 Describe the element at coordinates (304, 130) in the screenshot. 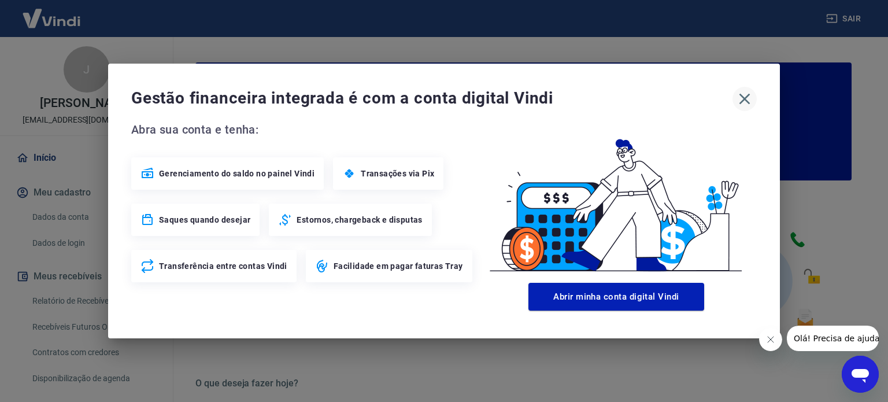

I see `span: Abra sua conta e tenha:` at that location.